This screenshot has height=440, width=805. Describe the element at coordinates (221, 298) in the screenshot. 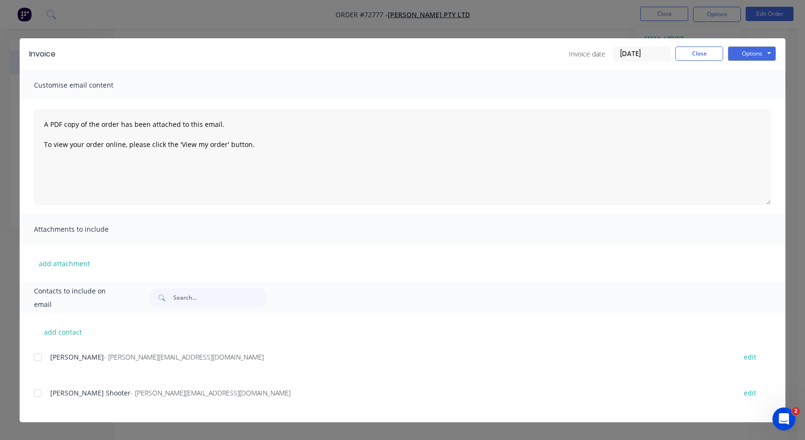

I see `input: Search...` at that location.